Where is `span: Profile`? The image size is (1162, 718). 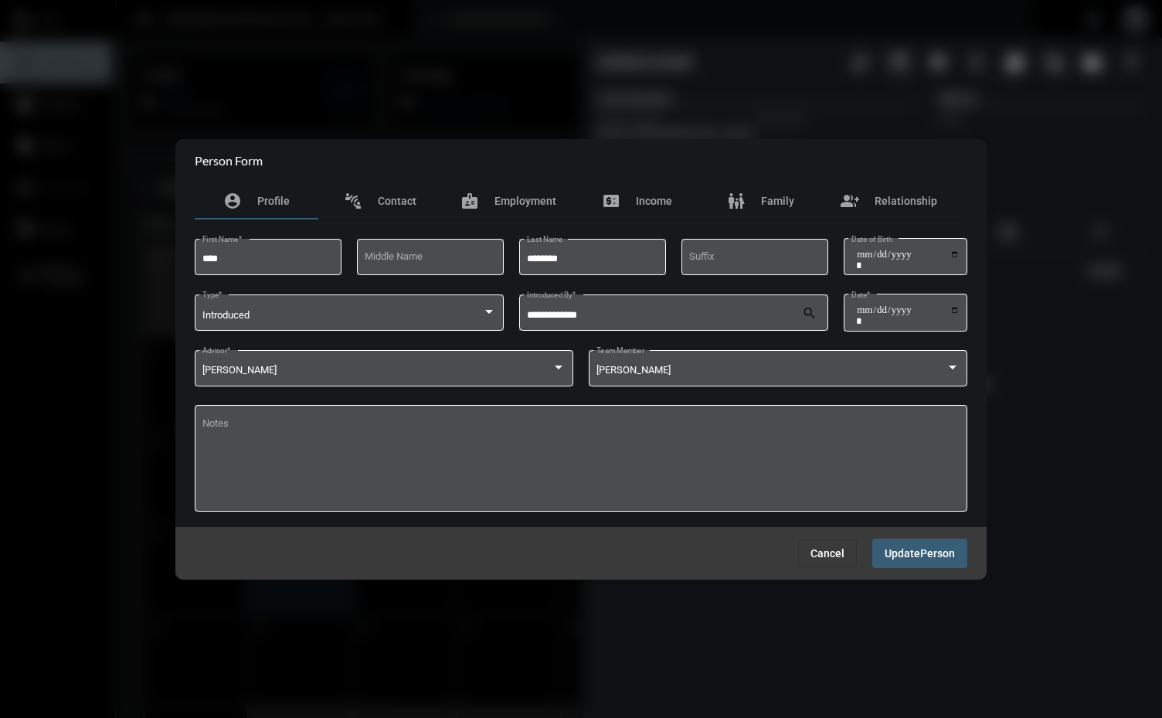
span: Profile is located at coordinates (274, 201).